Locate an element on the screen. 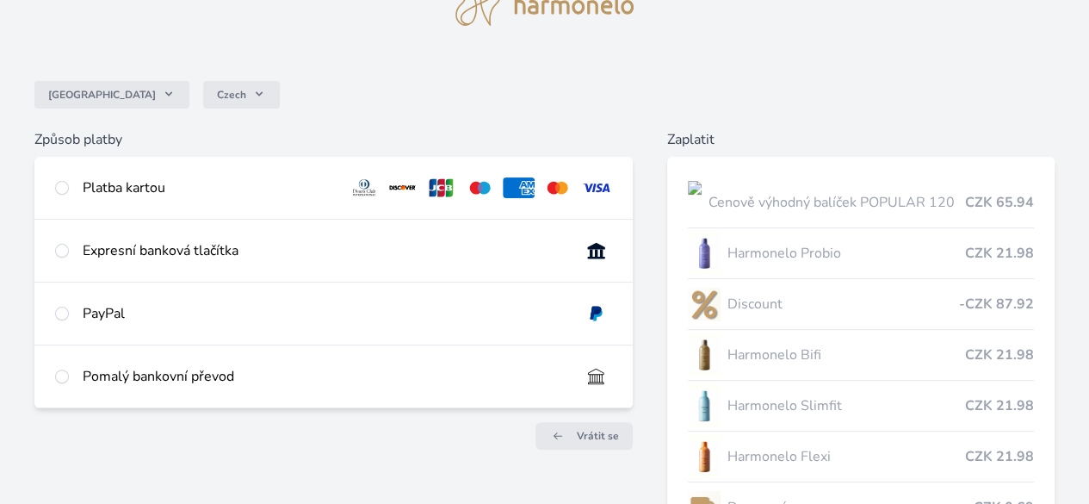  img: mc.svg is located at coordinates (557, 188).